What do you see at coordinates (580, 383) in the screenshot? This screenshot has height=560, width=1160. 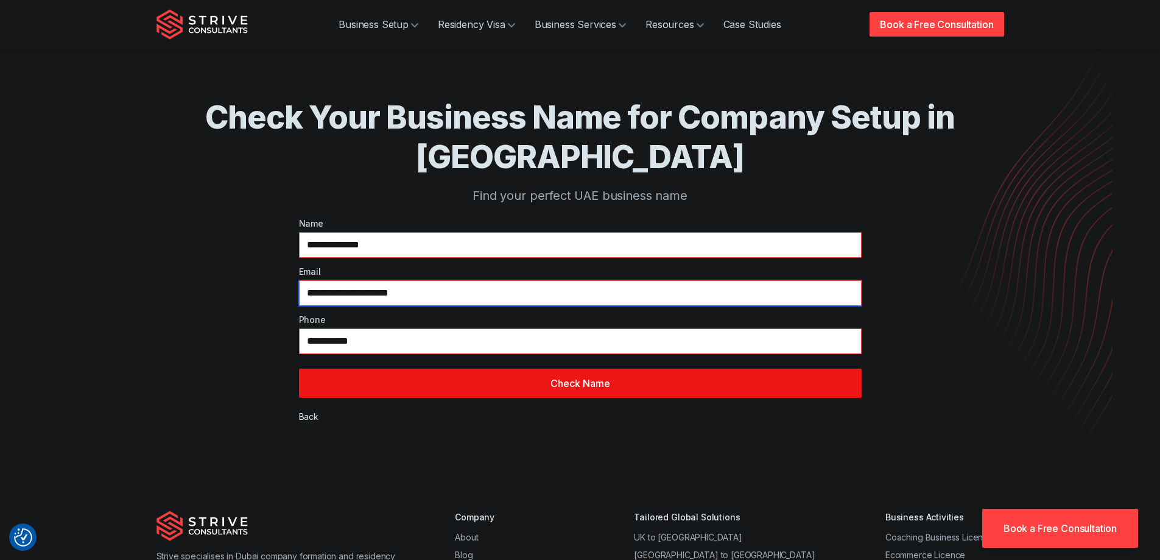 I see `button: Check Name` at bounding box center [580, 383].